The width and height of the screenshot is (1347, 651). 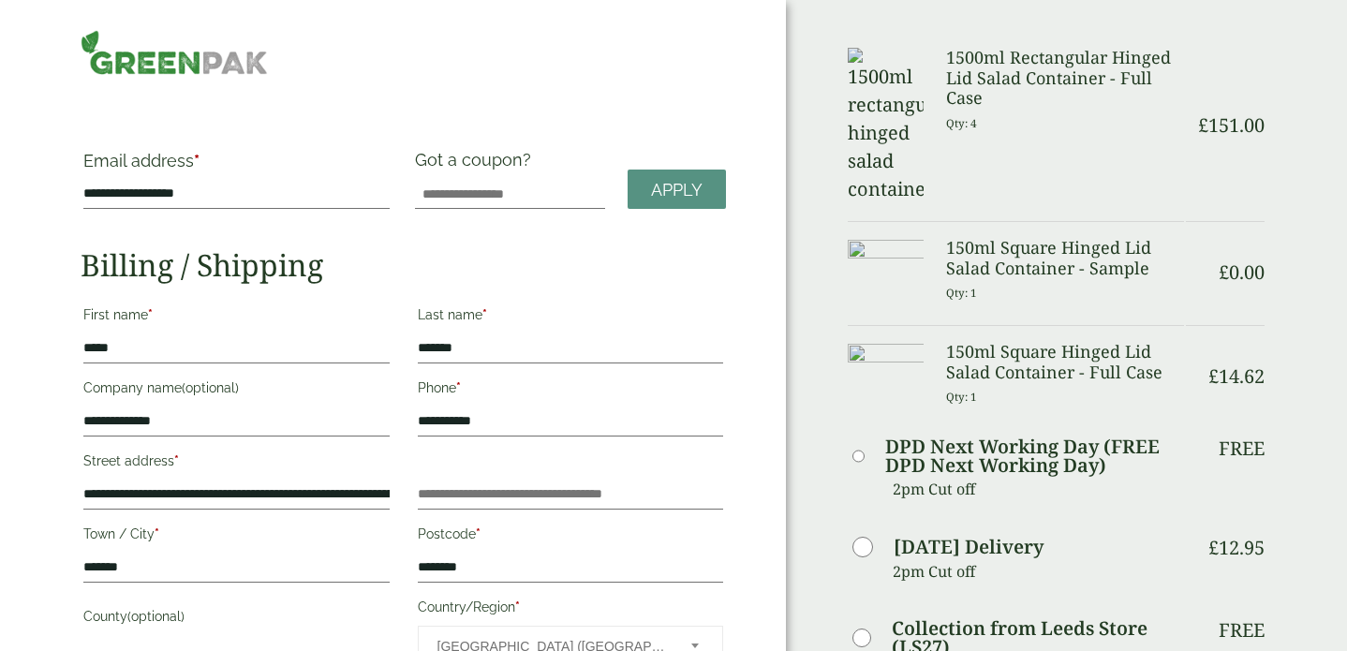 I want to click on img: GreenPak Supplies, so click(x=173, y=52).